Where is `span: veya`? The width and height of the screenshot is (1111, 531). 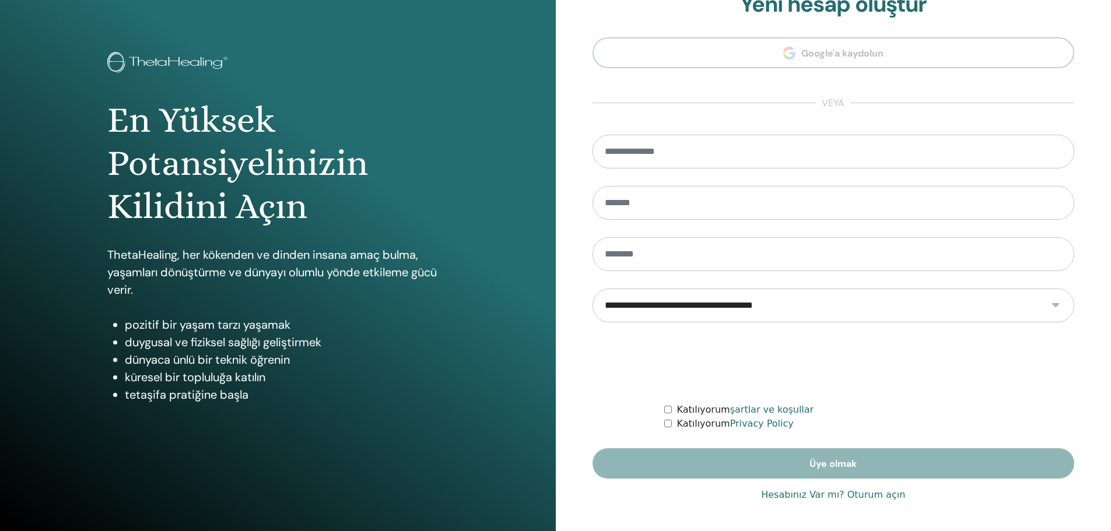 span: veya is located at coordinates (833, 103).